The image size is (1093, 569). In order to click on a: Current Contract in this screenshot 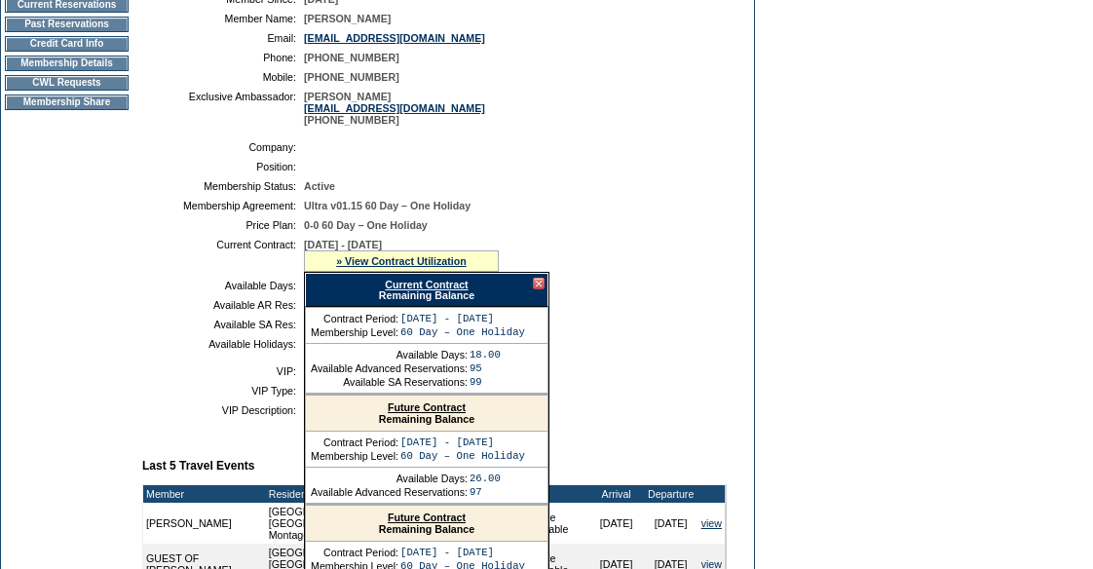, I will do `click(426, 285)`.